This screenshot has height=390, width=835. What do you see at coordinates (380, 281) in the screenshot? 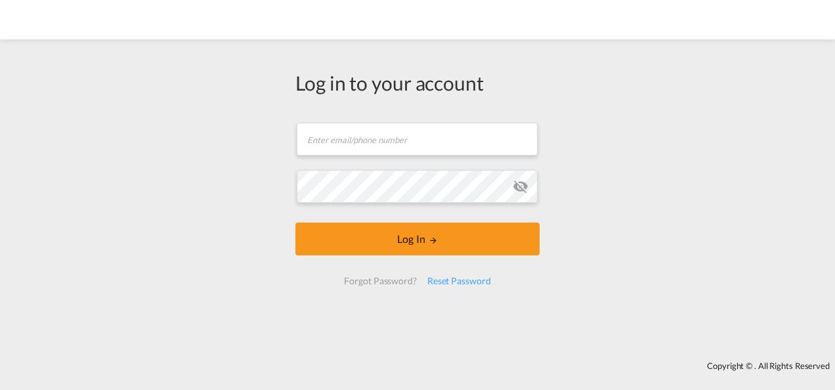
I see `div: Forgot Password?` at bounding box center [380, 281].